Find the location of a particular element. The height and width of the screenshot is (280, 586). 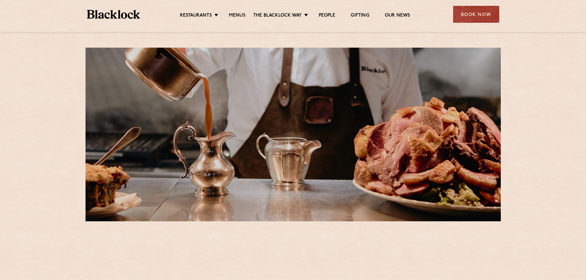

a: Gifting is located at coordinates (360, 16).